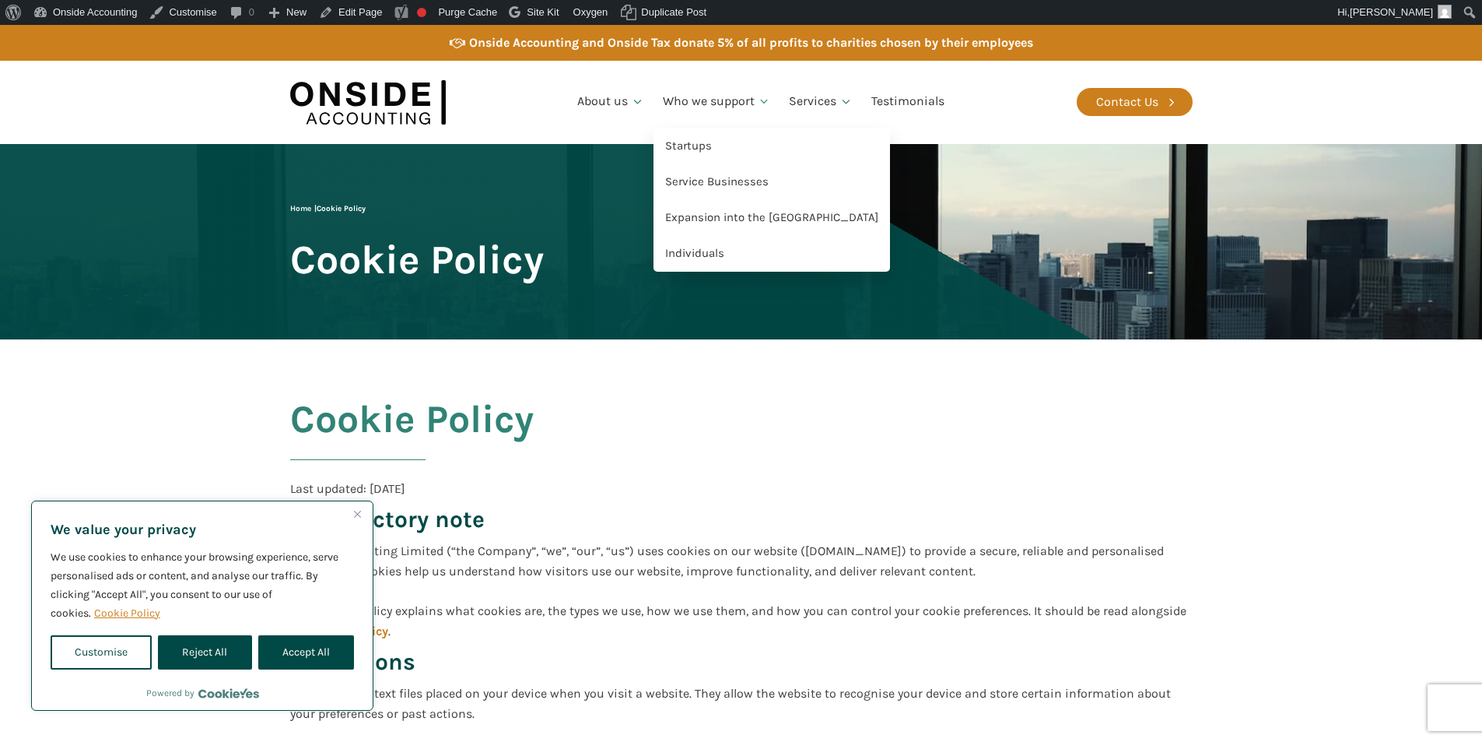  Describe the element at coordinates (306, 652) in the screenshot. I see `button: Accept All` at that location.